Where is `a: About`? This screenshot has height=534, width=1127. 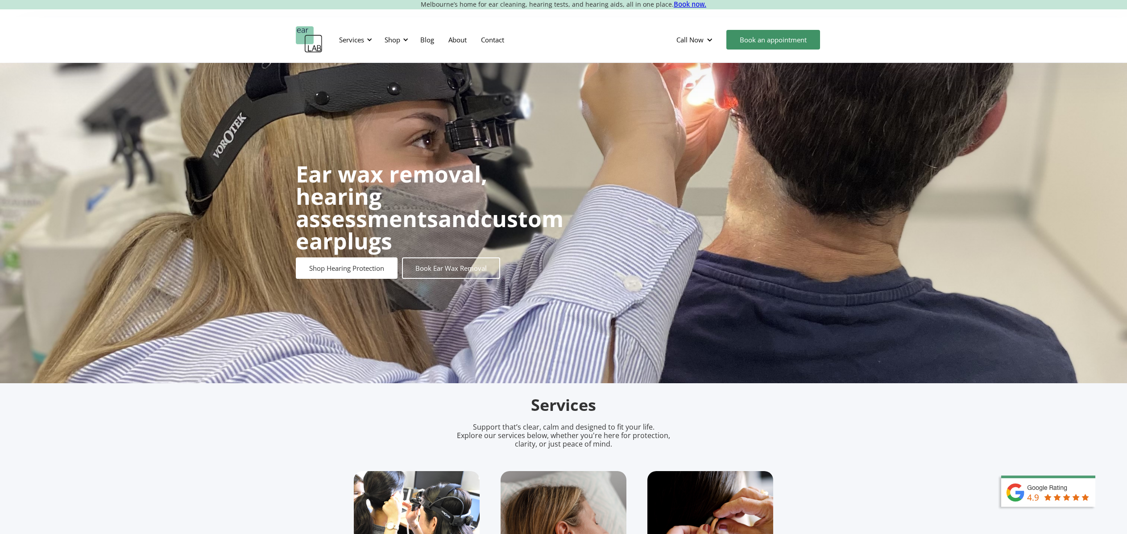 a: About is located at coordinates (457, 40).